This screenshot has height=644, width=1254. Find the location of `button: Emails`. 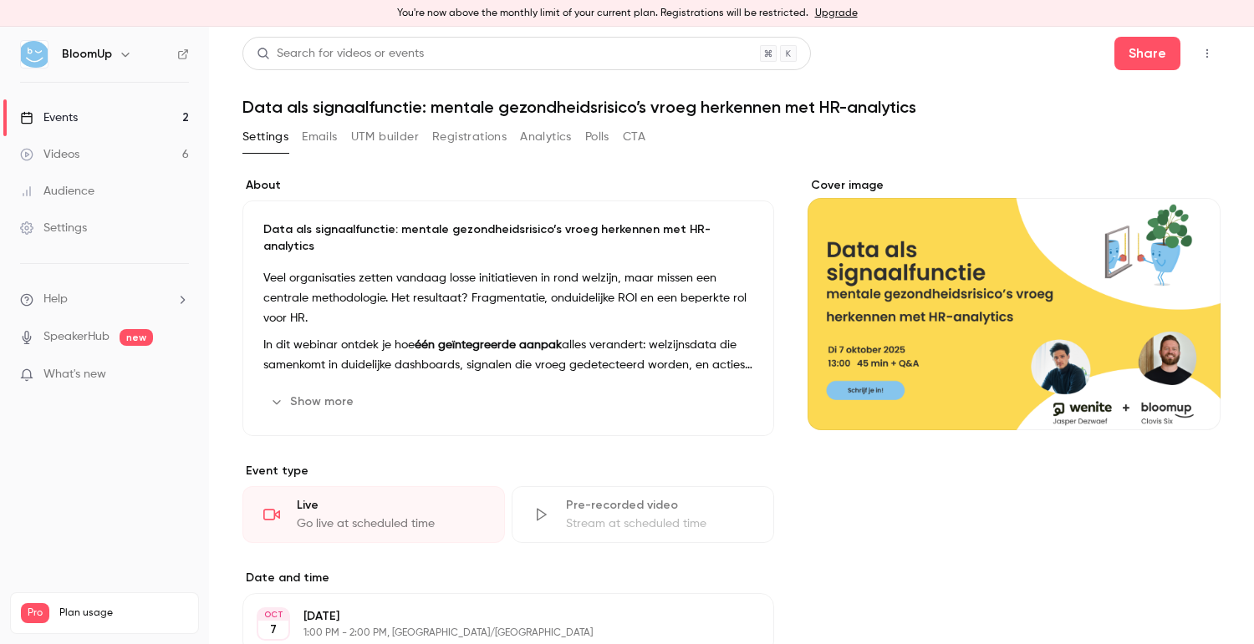

button: Emails is located at coordinates (319, 137).